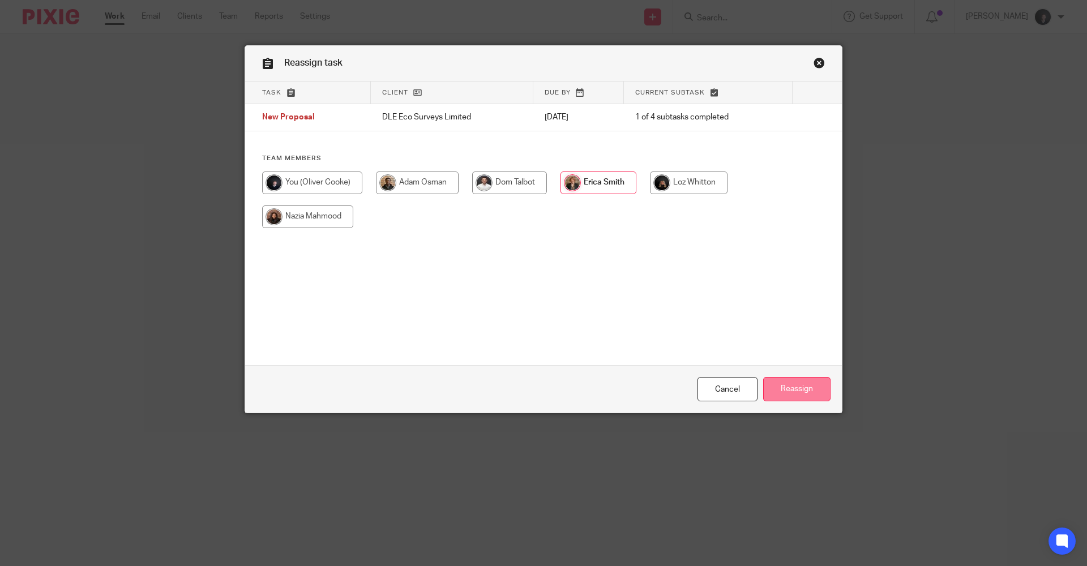  What do you see at coordinates (452, 117) in the screenshot?
I see `p: DLE Eco Surveys Limited` at bounding box center [452, 117].